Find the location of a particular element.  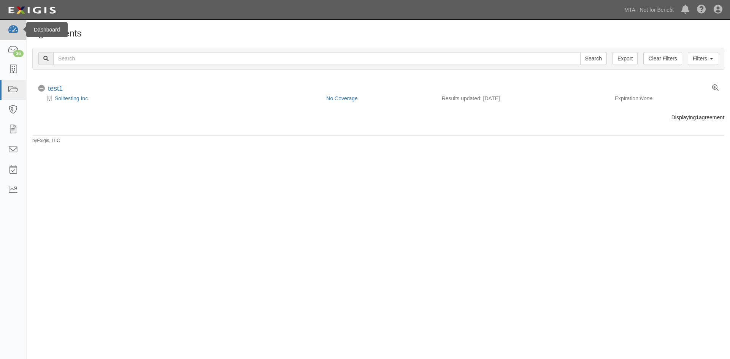

b: 1 is located at coordinates (697, 118).